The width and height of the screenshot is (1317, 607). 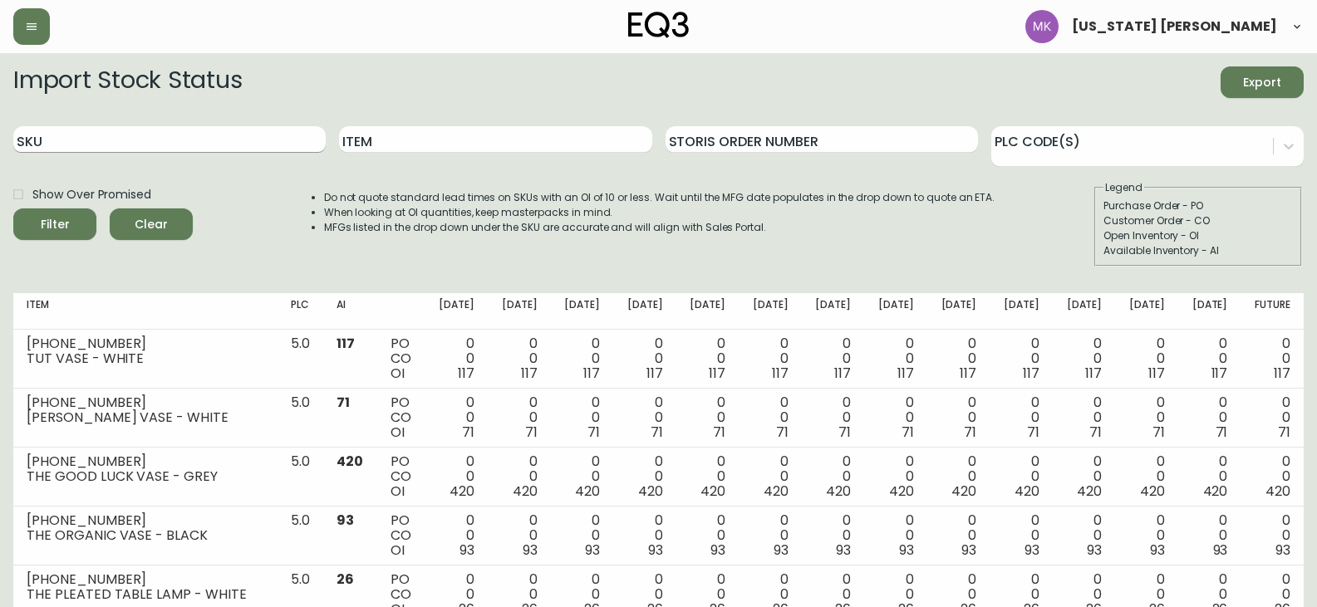 What do you see at coordinates (660, 198) in the screenshot?
I see `li: Do not quote standard lead times on SKUs with an OI of 10 or less. Wait until the MFG date popula...` at bounding box center [660, 198].